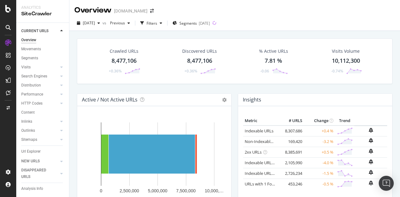 The image size is (400, 197). I want to click on div: DISAPPEARED URLS, so click(37, 174).